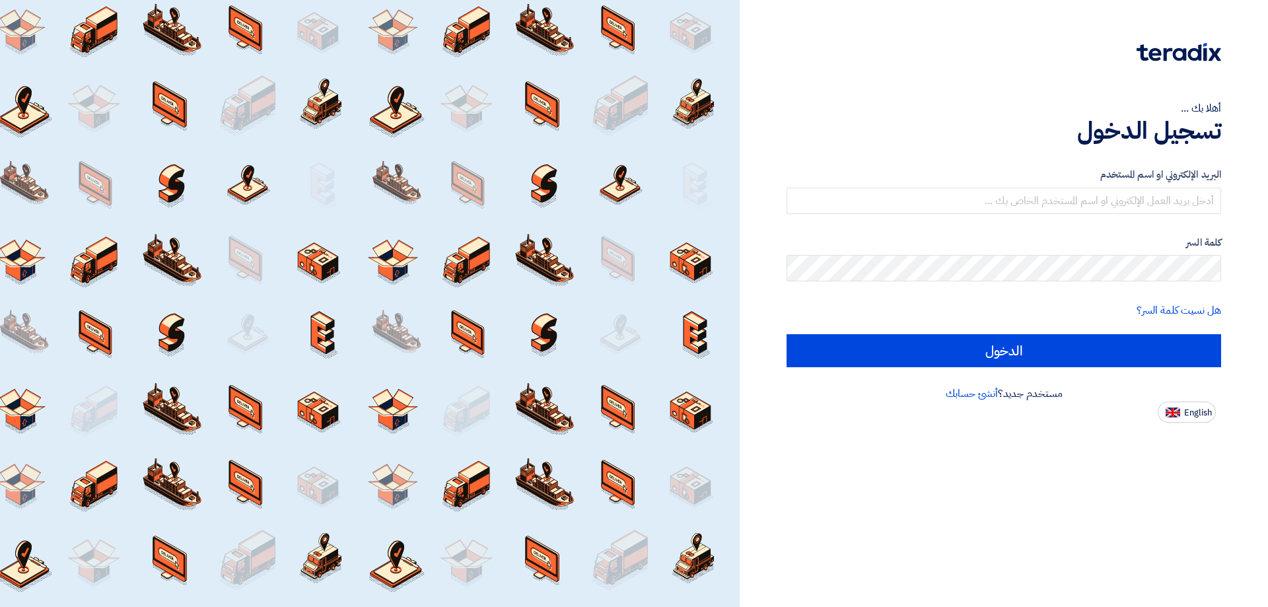 The height and width of the screenshot is (607, 1268). What do you see at coordinates (1004, 351) in the screenshot?
I see `input: الدخول` at bounding box center [1004, 351].